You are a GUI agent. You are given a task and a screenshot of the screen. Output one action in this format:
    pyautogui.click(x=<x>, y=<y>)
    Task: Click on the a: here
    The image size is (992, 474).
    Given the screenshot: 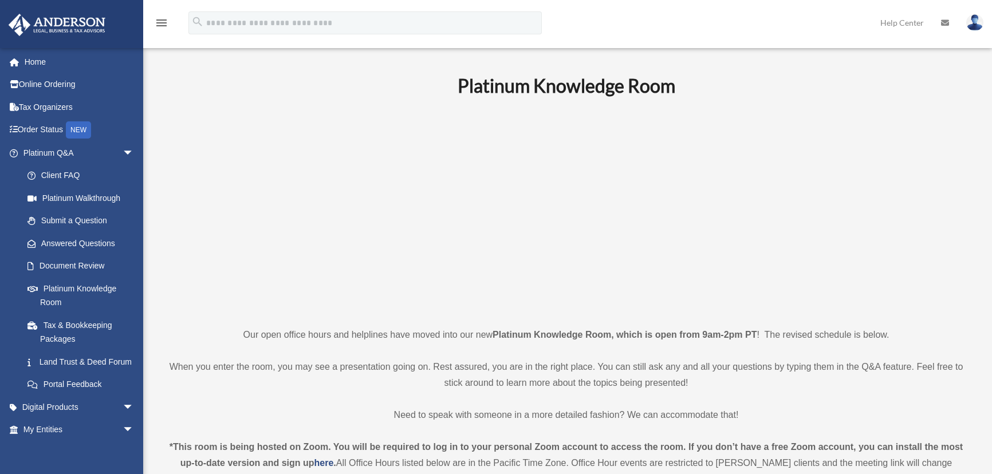 What is the action you would take?
    pyautogui.click(x=324, y=463)
    